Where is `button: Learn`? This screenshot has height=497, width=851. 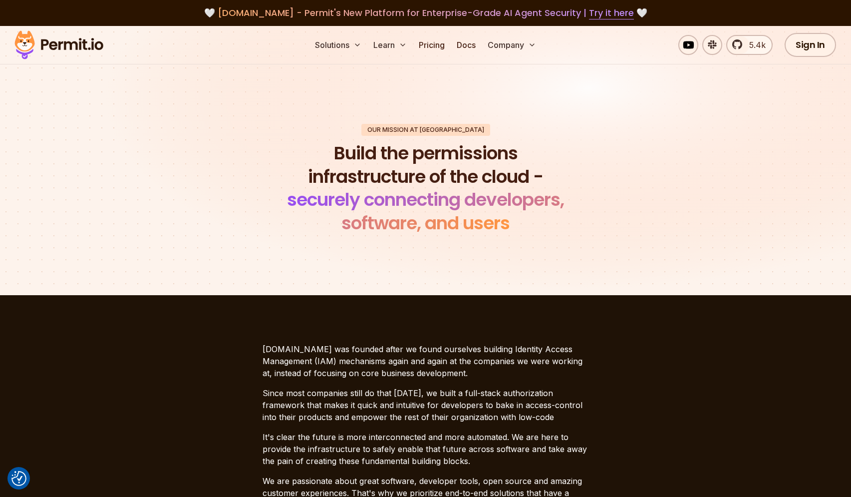 button: Learn is located at coordinates (390, 45).